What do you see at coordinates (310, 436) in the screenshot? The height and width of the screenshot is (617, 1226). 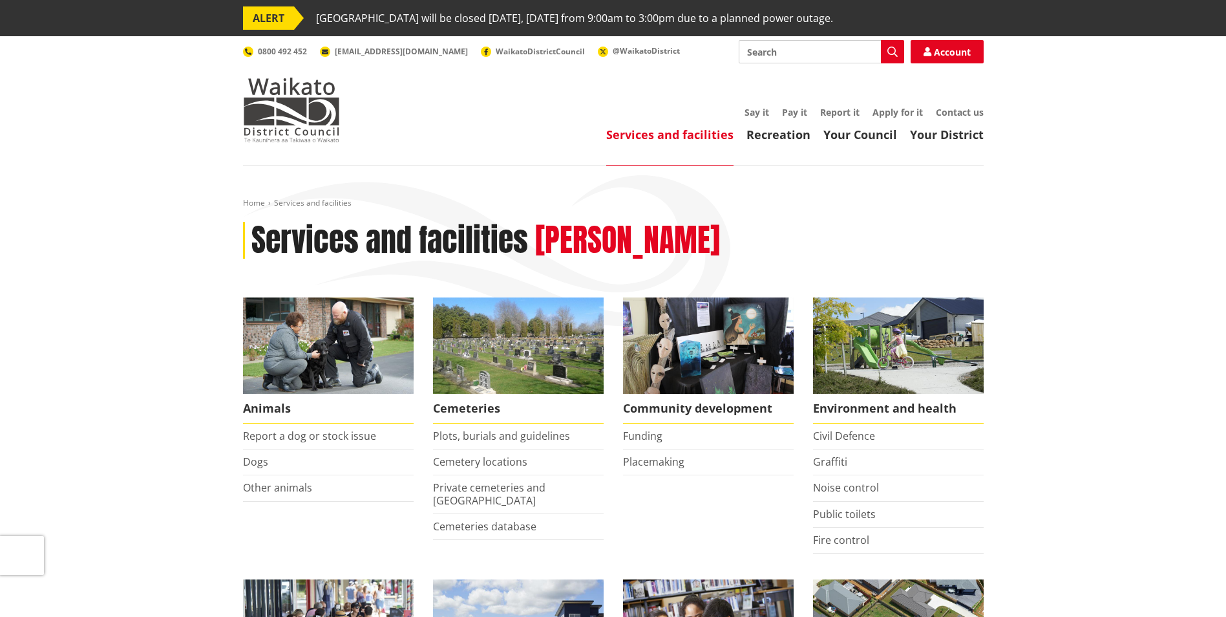 I see `a: Report a dog or stock issue` at bounding box center [310, 436].